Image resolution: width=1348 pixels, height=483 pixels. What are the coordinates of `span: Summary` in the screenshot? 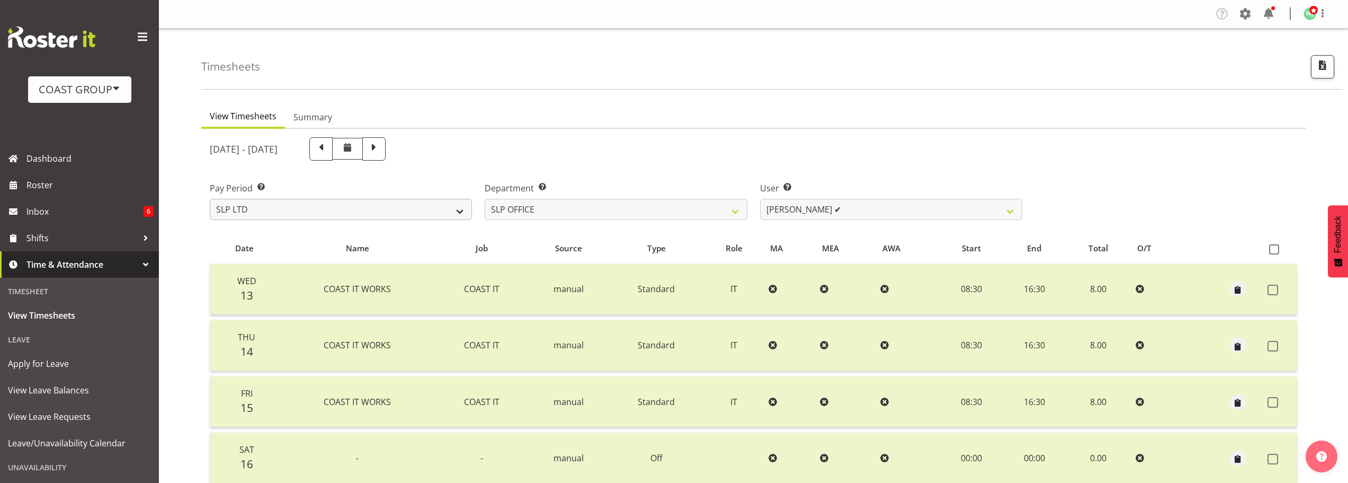 It's located at (313, 117).